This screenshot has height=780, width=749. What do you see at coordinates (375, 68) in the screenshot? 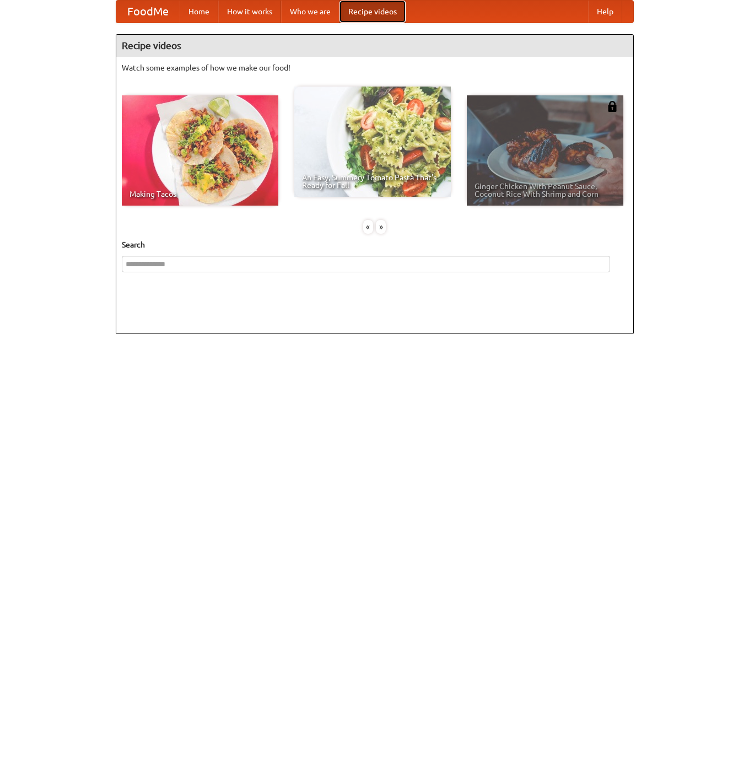
I see `p: Watch some examples of how we make our food!` at bounding box center [375, 68].